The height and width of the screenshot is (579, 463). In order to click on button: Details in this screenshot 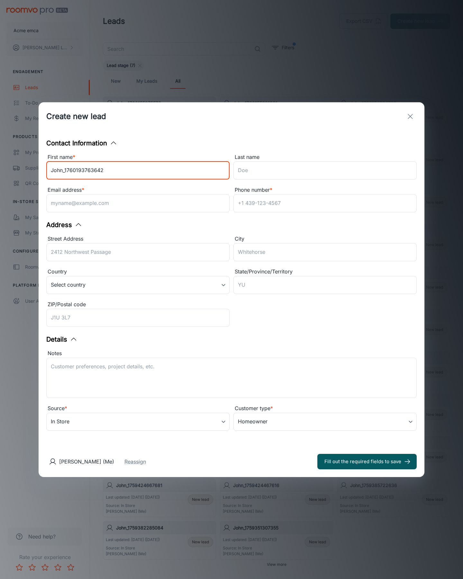, I will do `click(62, 339)`.